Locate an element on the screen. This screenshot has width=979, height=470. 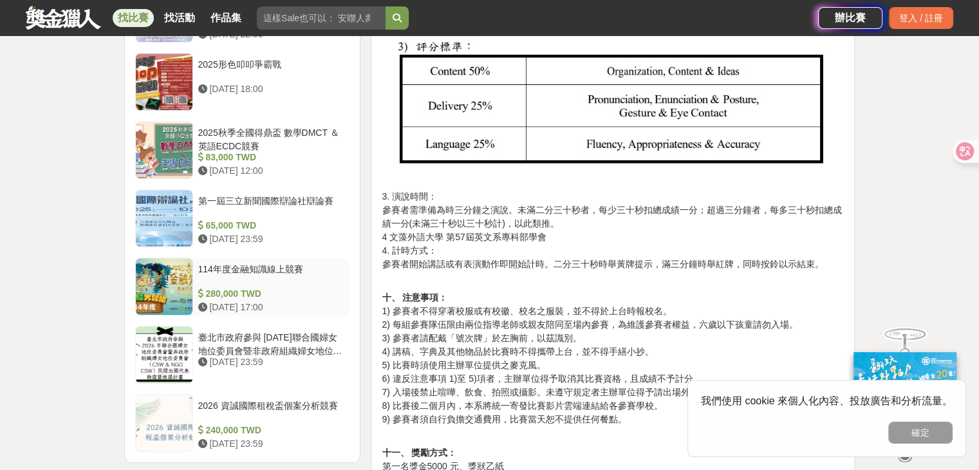
div: 登入 / 註冊 is located at coordinates (921, 18).